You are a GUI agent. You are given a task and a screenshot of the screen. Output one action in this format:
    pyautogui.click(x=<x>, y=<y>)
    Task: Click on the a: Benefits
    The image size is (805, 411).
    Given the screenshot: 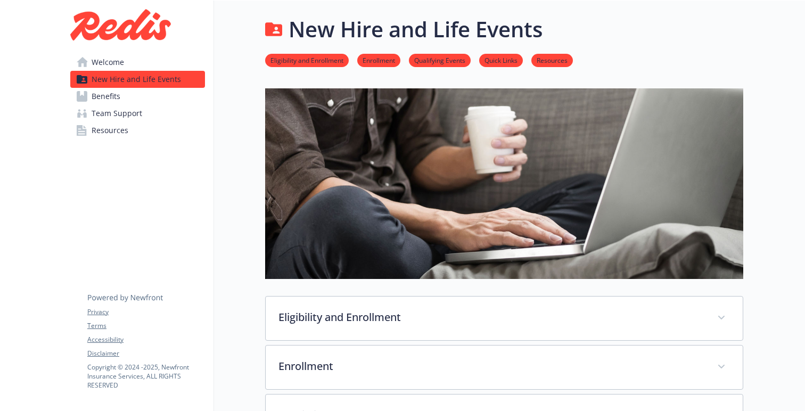 What is the action you would take?
    pyautogui.click(x=137, y=96)
    